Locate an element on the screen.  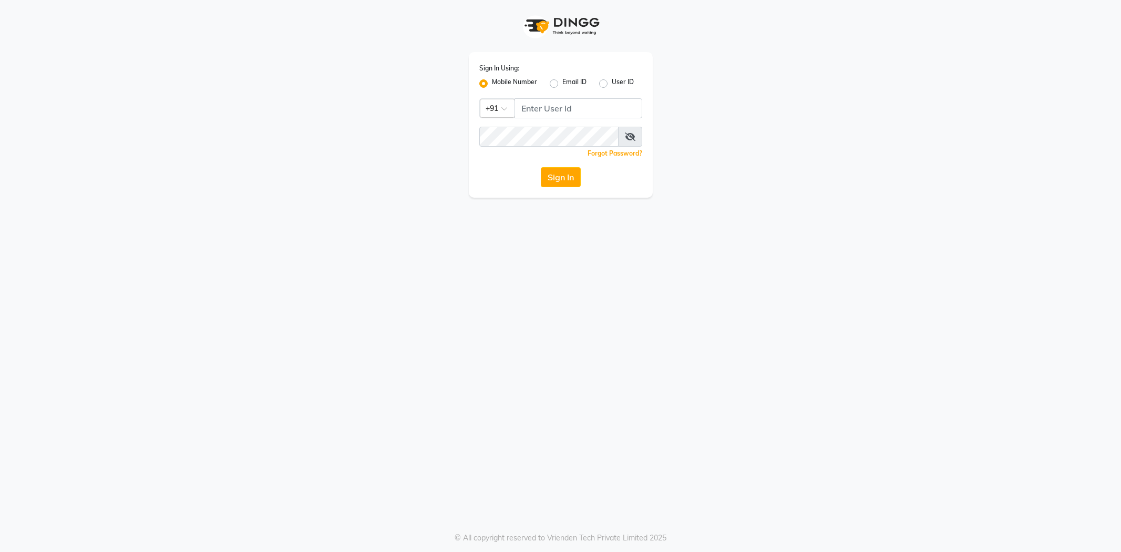
label: Email ID is located at coordinates (574, 84).